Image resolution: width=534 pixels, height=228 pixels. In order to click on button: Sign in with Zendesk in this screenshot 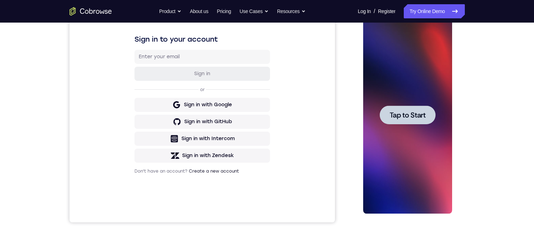, I will do `click(133, 170)`.